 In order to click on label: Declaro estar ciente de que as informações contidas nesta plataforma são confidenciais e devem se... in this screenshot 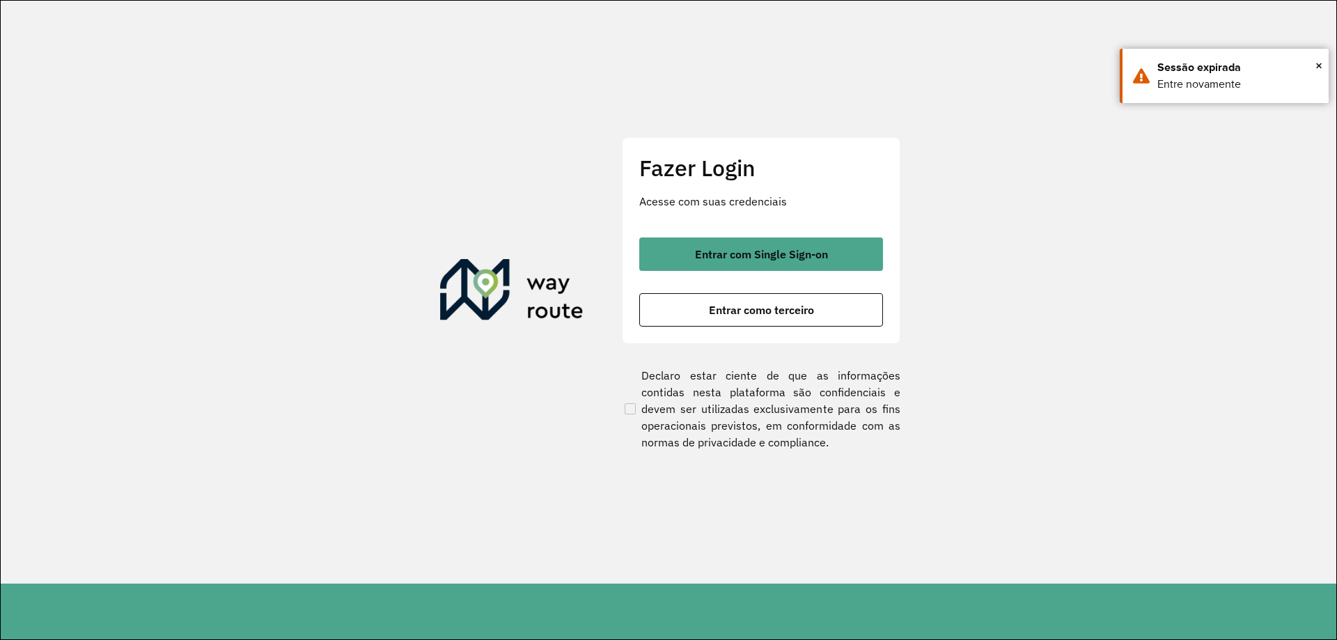, I will do `click(761, 409)`.